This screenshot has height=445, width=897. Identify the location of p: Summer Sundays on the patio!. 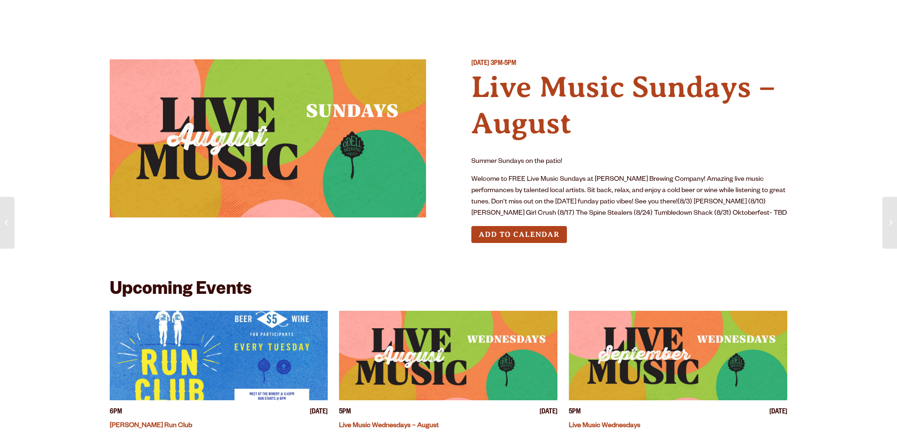
(629, 162).